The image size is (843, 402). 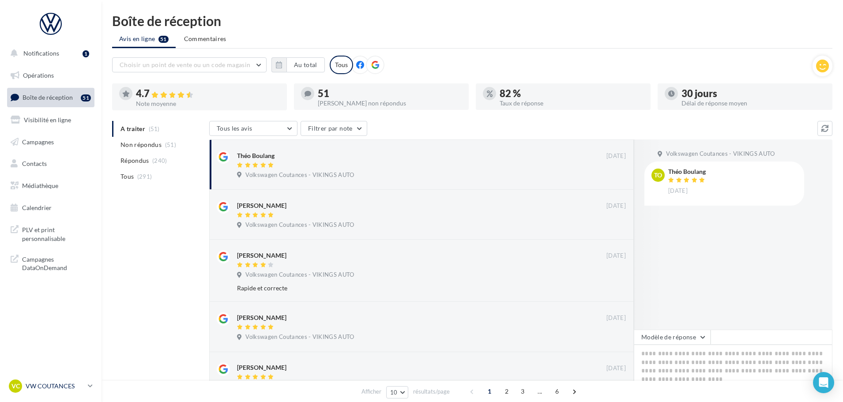 I want to click on span: Visibilité en ligne, so click(x=47, y=120).